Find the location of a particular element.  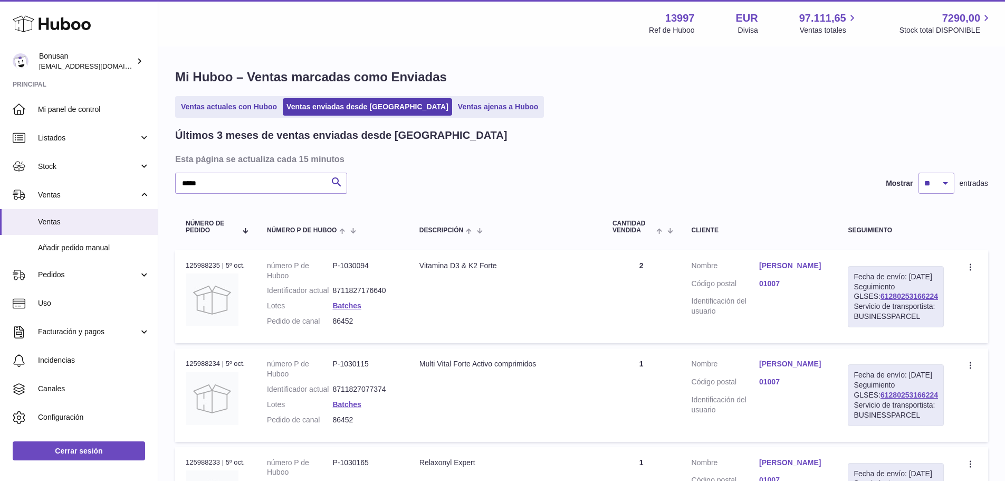

div: Vitamina D3 & K2 Forte is located at coordinates (506, 265).